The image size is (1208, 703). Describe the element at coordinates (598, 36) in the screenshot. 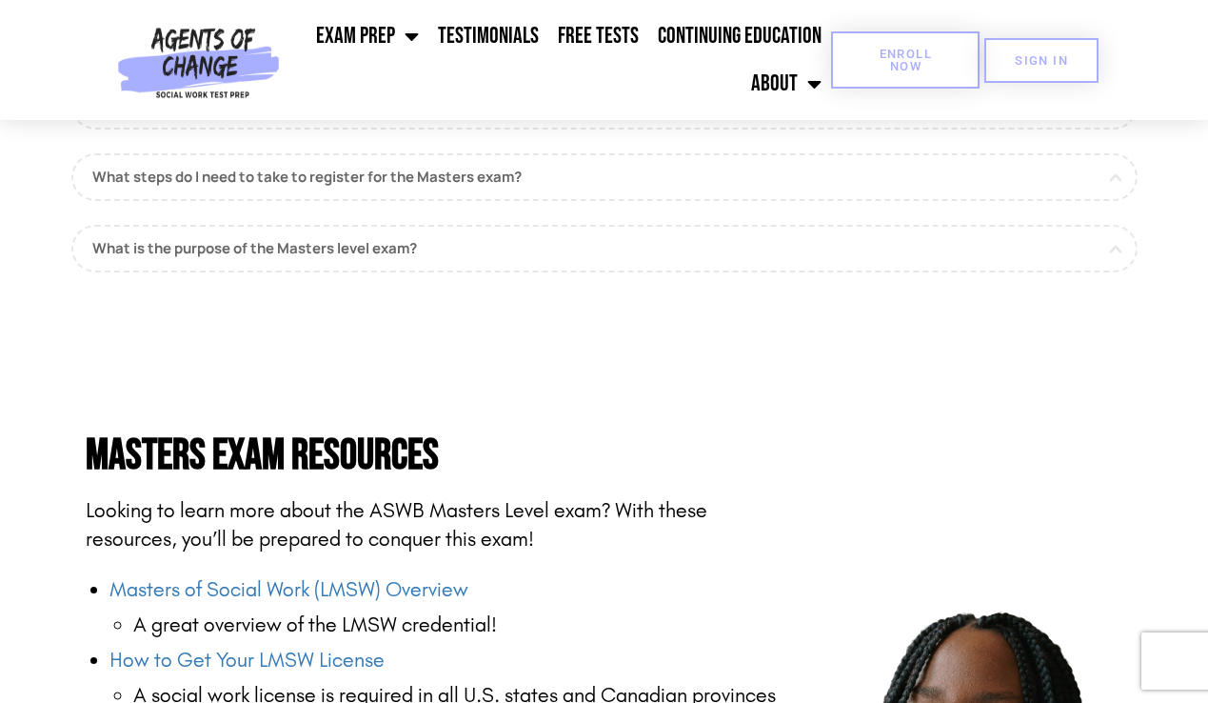

I see `a: Free Tests` at that location.